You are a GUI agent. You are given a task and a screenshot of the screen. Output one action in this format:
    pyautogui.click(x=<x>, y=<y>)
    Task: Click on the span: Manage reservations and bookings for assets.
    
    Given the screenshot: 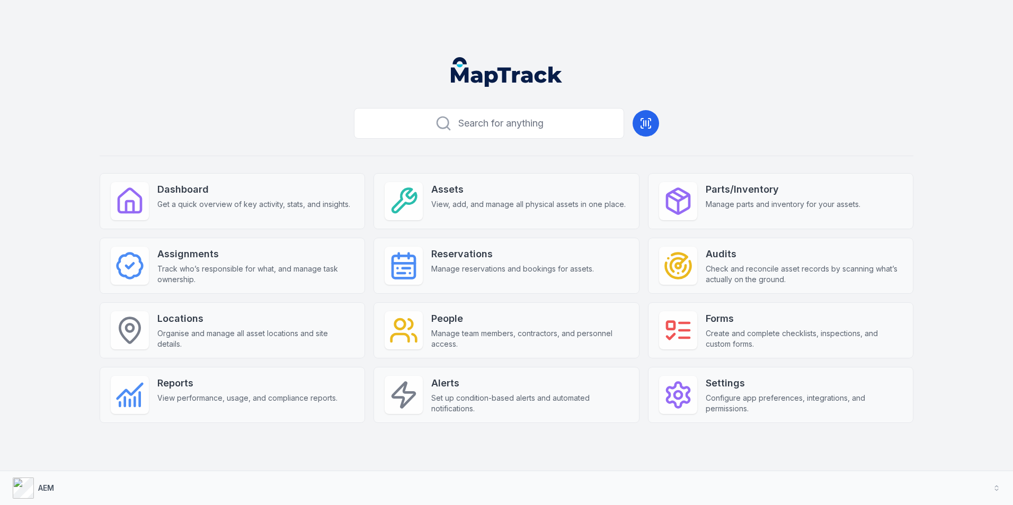 What is the action you would take?
    pyautogui.click(x=512, y=269)
    